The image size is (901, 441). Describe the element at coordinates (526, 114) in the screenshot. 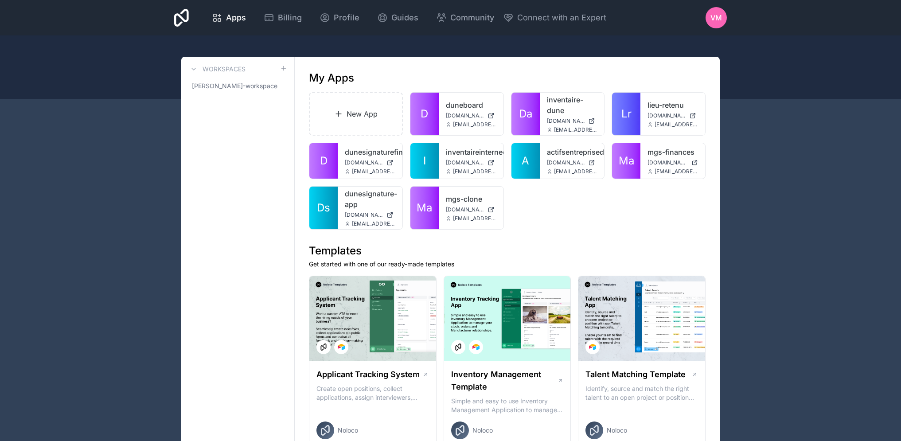

I see `a: Da` at that location.